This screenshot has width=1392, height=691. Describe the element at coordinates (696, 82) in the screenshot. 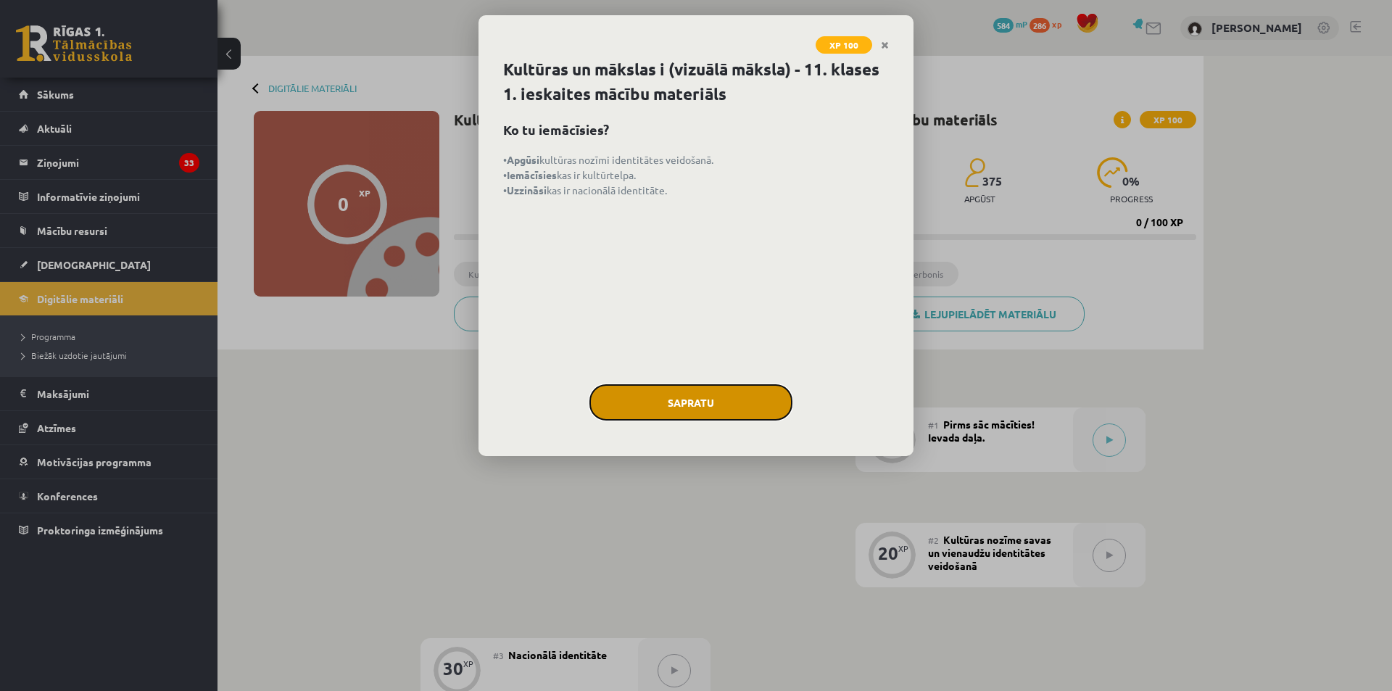

I see `h1: Kultūras un mākslas i (vizuālā māksla) - 11. klases 1. ieskaites mācību materiāls` at that location.